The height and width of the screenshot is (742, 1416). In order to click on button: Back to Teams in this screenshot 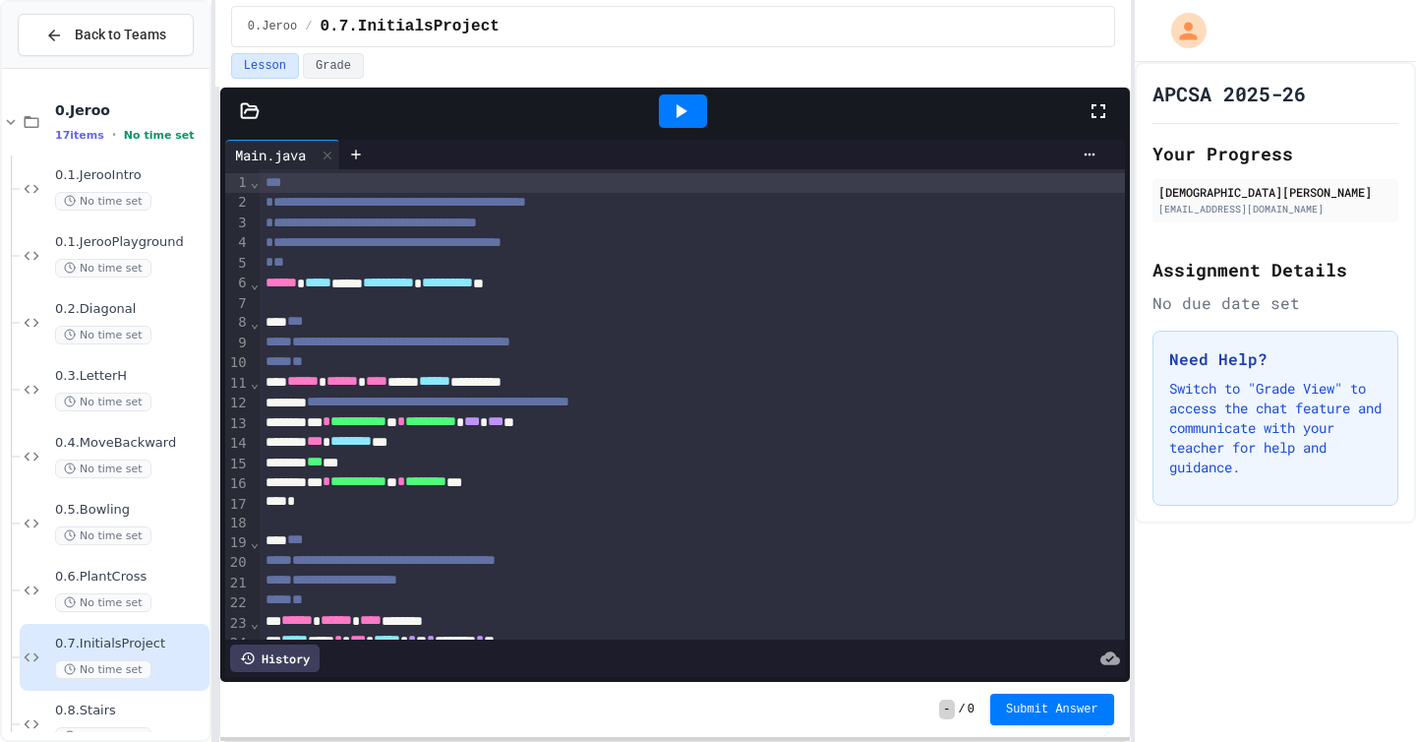, I will do `click(105, 34)`.